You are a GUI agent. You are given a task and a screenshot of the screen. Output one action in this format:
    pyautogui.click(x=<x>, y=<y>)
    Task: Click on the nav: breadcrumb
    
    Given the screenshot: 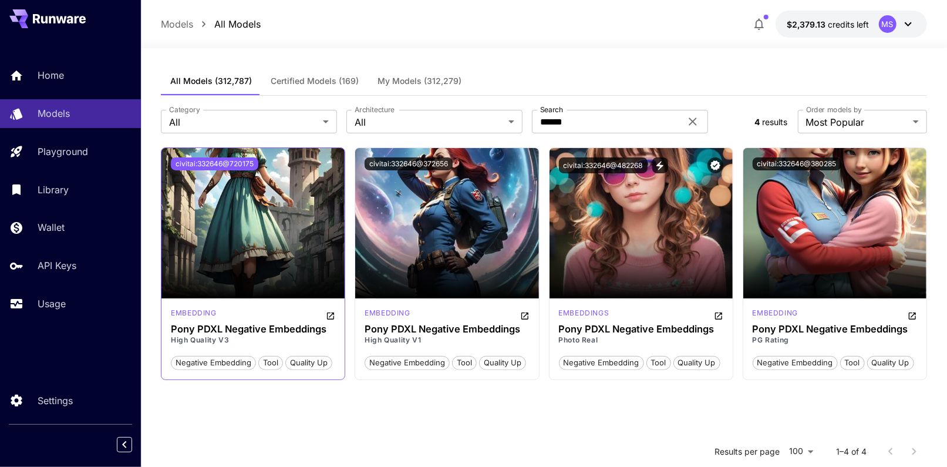 What is the action you would take?
    pyautogui.click(x=211, y=24)
    